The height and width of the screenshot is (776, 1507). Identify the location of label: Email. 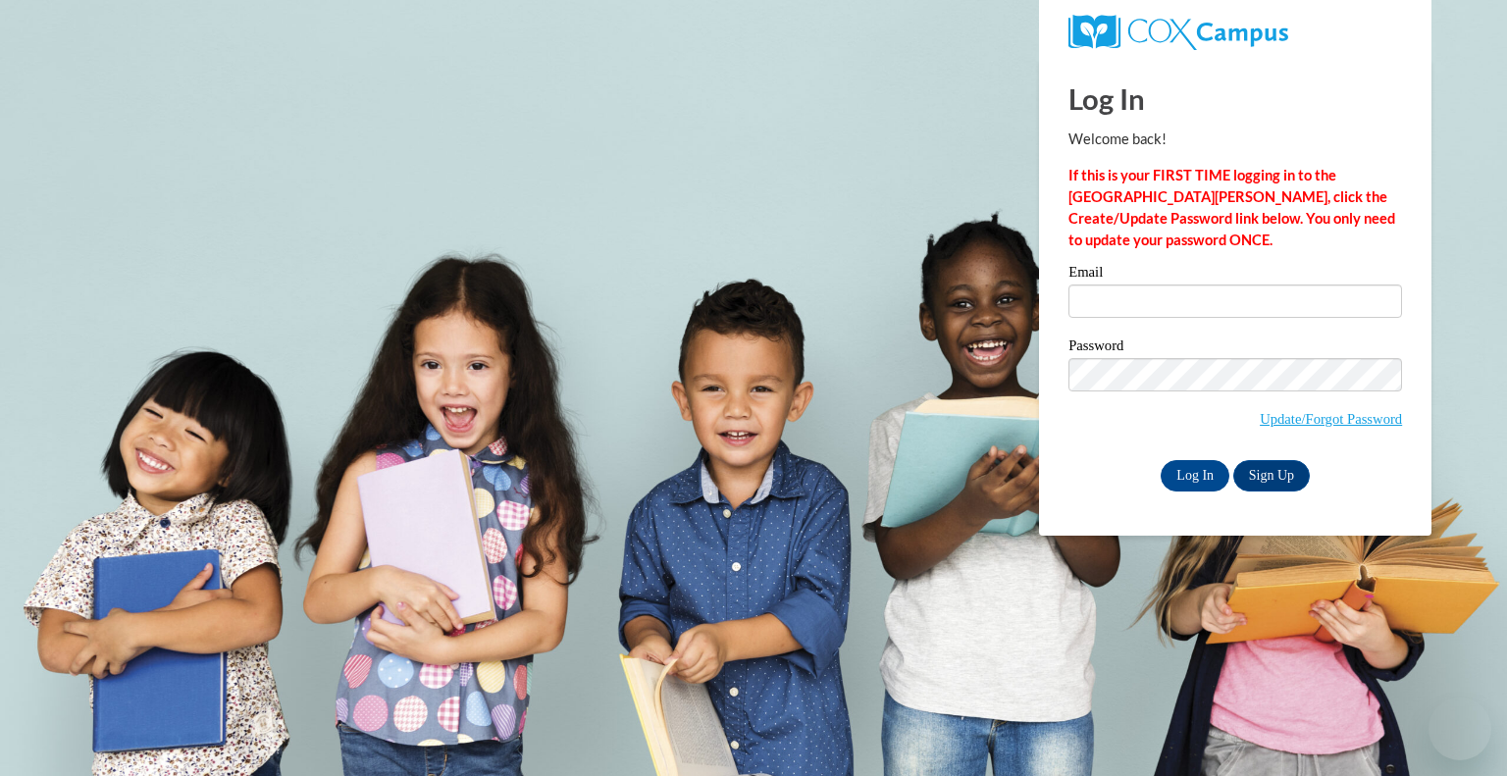
(1235, 275).